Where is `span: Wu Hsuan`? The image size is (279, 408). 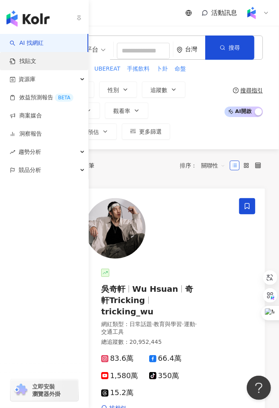 span: Wu Hsuan is located at coordinates (155, 289).